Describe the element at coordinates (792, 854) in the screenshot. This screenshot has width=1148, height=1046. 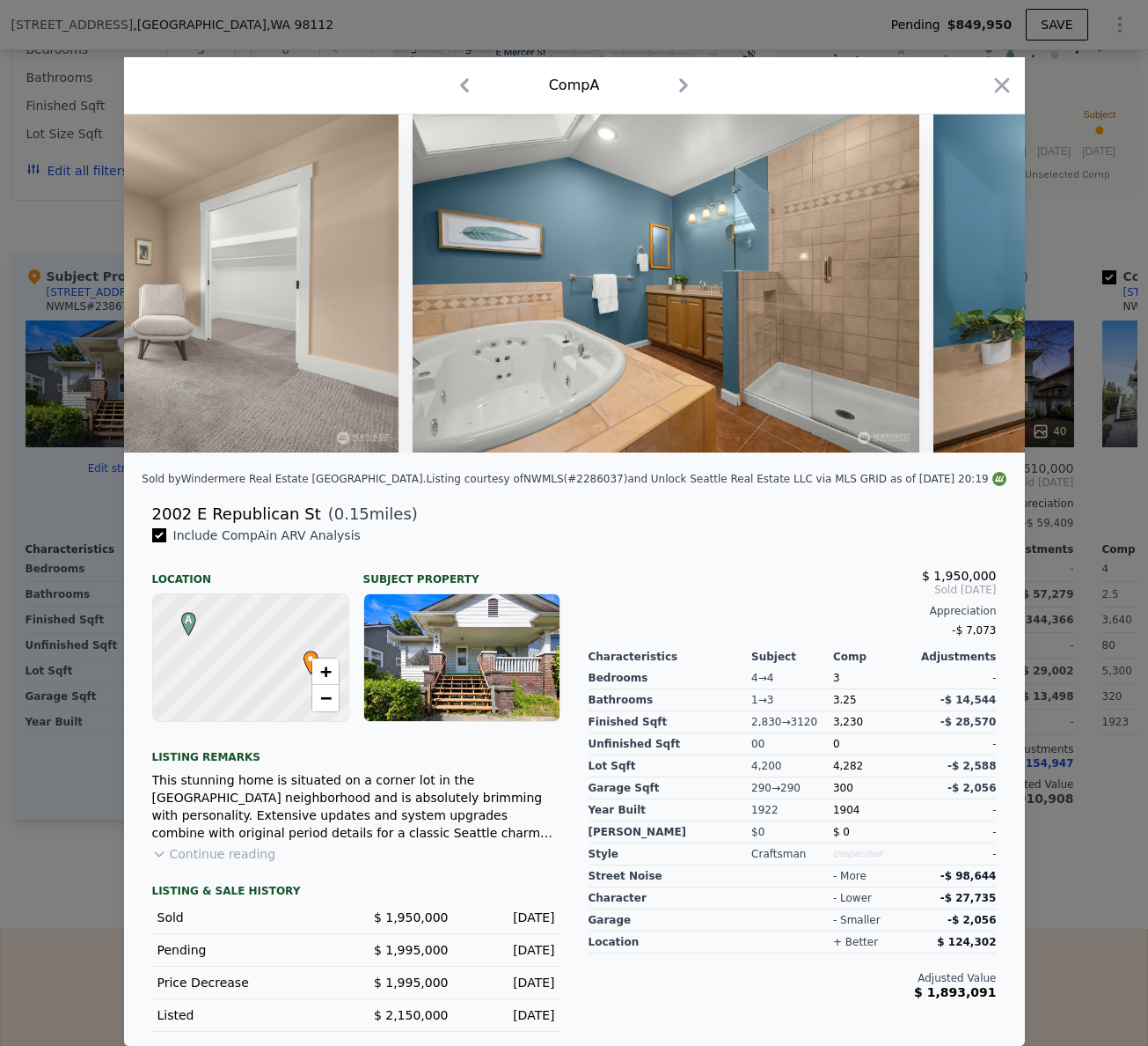
I see `div: Craftsman` at that location.